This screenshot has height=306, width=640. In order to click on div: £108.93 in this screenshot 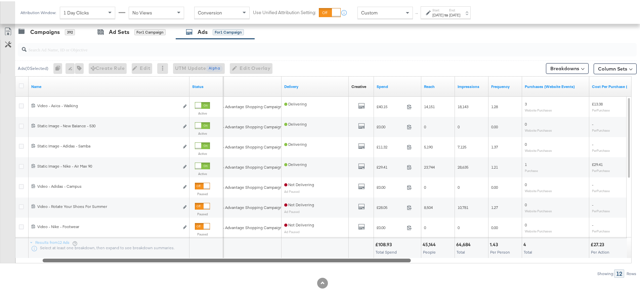, I will do `click(384, 243)`.